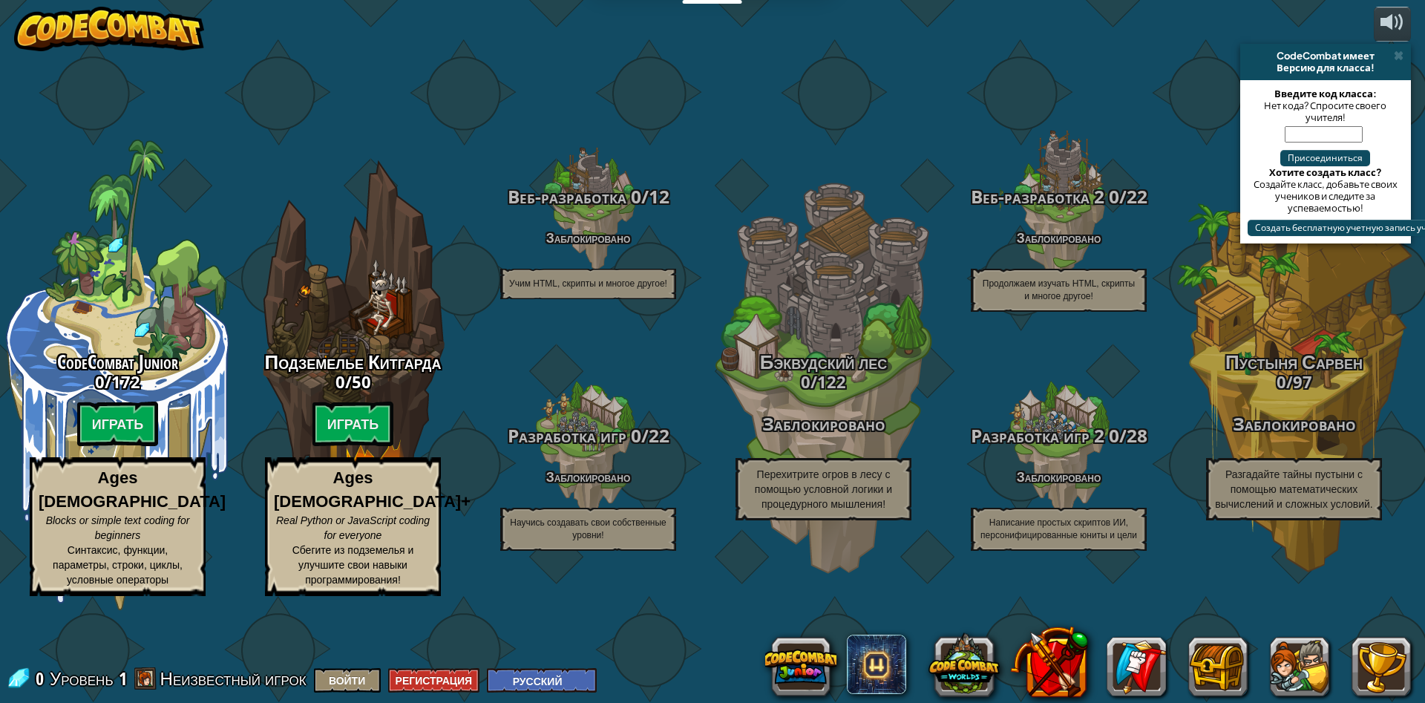 This screenshot has height=703, width=1425. What do you see at coordinates (353, 362) in the screenshot?
I see `span: Подземелье Китгарда` at bounding box center [353, 362].